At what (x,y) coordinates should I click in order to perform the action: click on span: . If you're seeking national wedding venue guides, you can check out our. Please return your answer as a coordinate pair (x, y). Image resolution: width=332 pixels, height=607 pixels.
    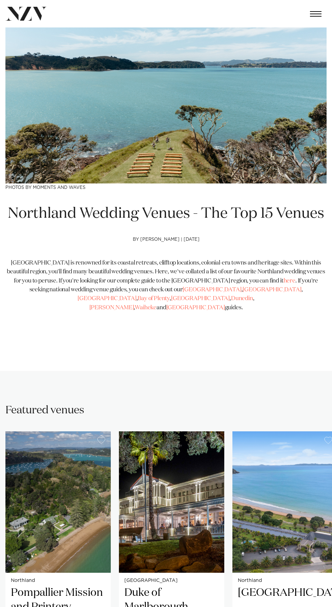
    Looking at the image, I should click on (174, 285).